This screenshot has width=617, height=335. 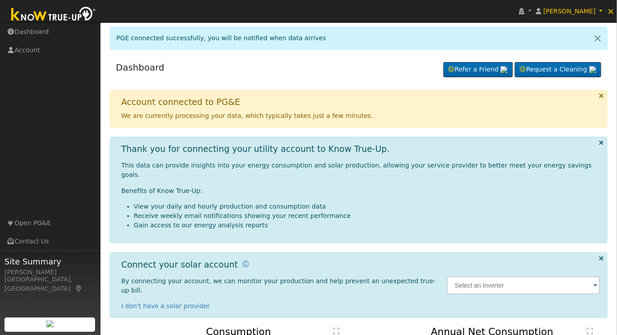 I want to click on a: Request a Cleaning, so click(x=558, y=70).